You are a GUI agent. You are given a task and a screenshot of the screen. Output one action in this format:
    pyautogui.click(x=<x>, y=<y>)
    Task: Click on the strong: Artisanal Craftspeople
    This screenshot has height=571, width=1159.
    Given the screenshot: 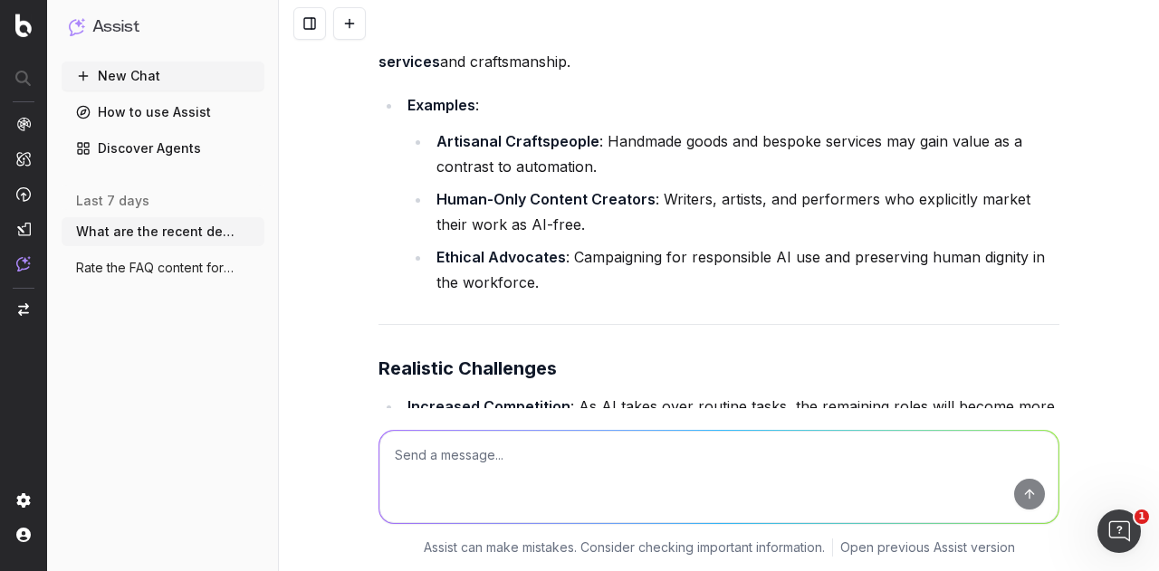 What is the action you would take?
    pyautogui.click(x=518, y=141)
    